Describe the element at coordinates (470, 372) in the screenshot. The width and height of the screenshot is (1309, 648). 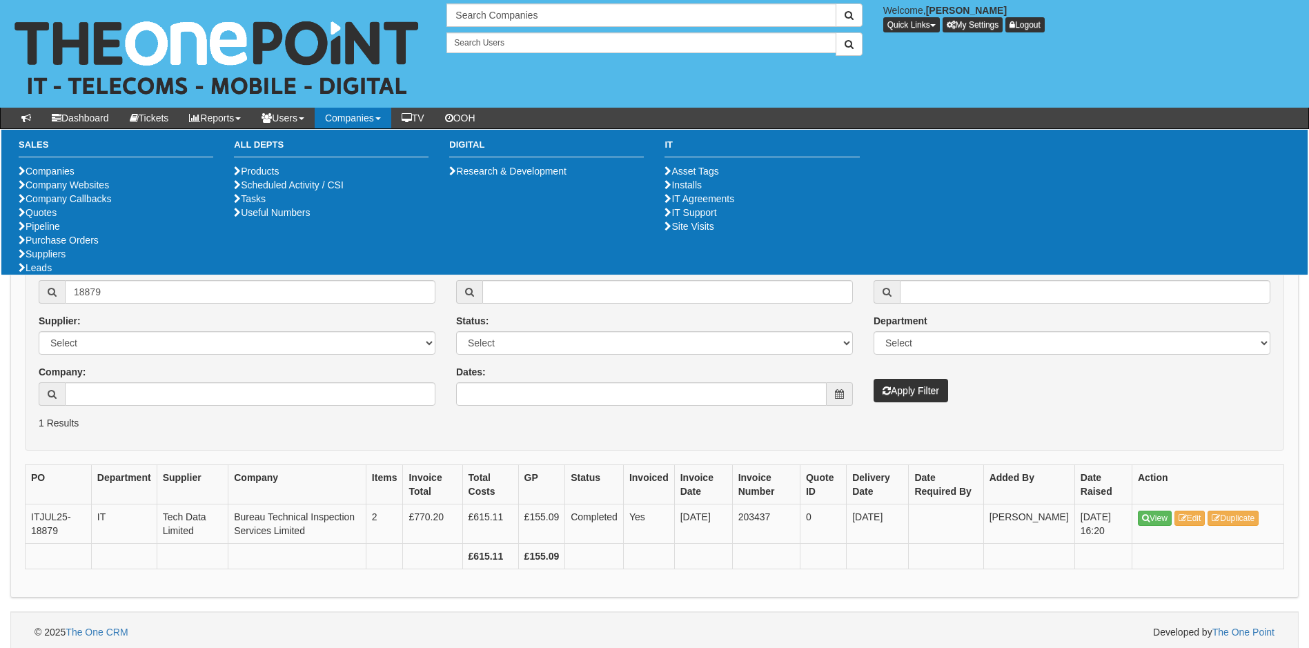
I see `label: Dates:` at that location.